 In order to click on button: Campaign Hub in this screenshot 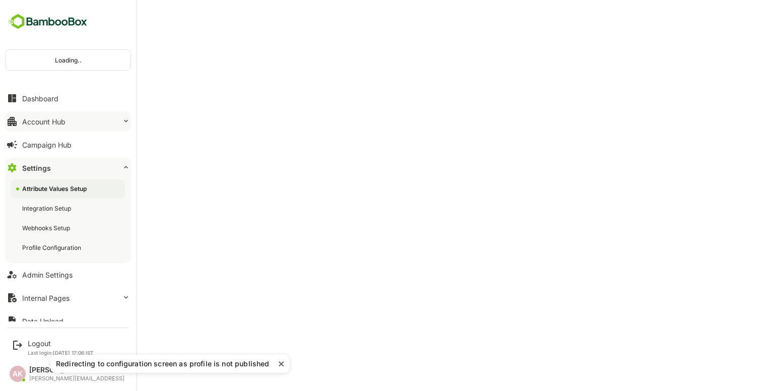, I will do `click(68, 145)`.